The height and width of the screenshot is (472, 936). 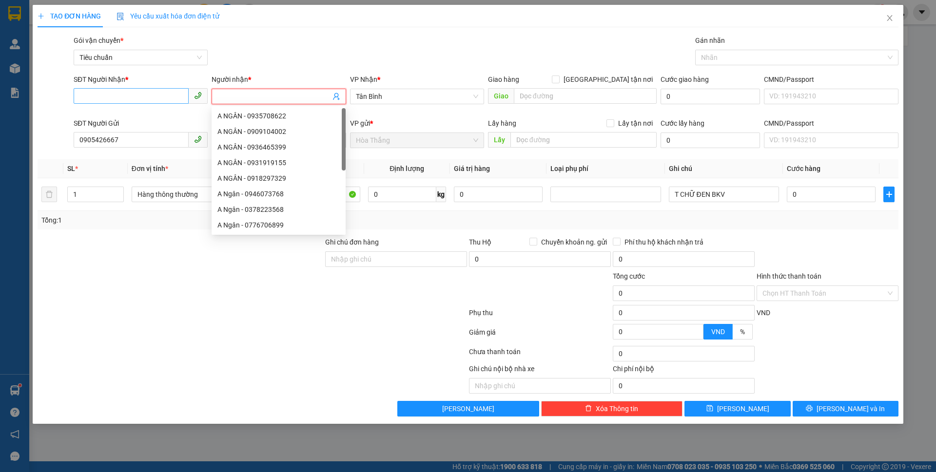 What do you see at coordinates (74, 86) in the screenshot?
I see `strong: Nhận:` at bounding box center [74, 86].